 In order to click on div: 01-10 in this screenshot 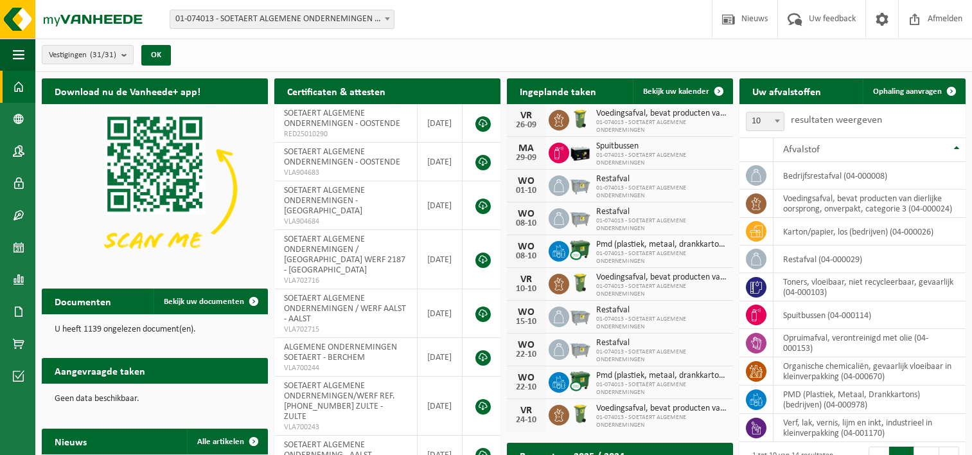, I will do `click(526, 191)`.